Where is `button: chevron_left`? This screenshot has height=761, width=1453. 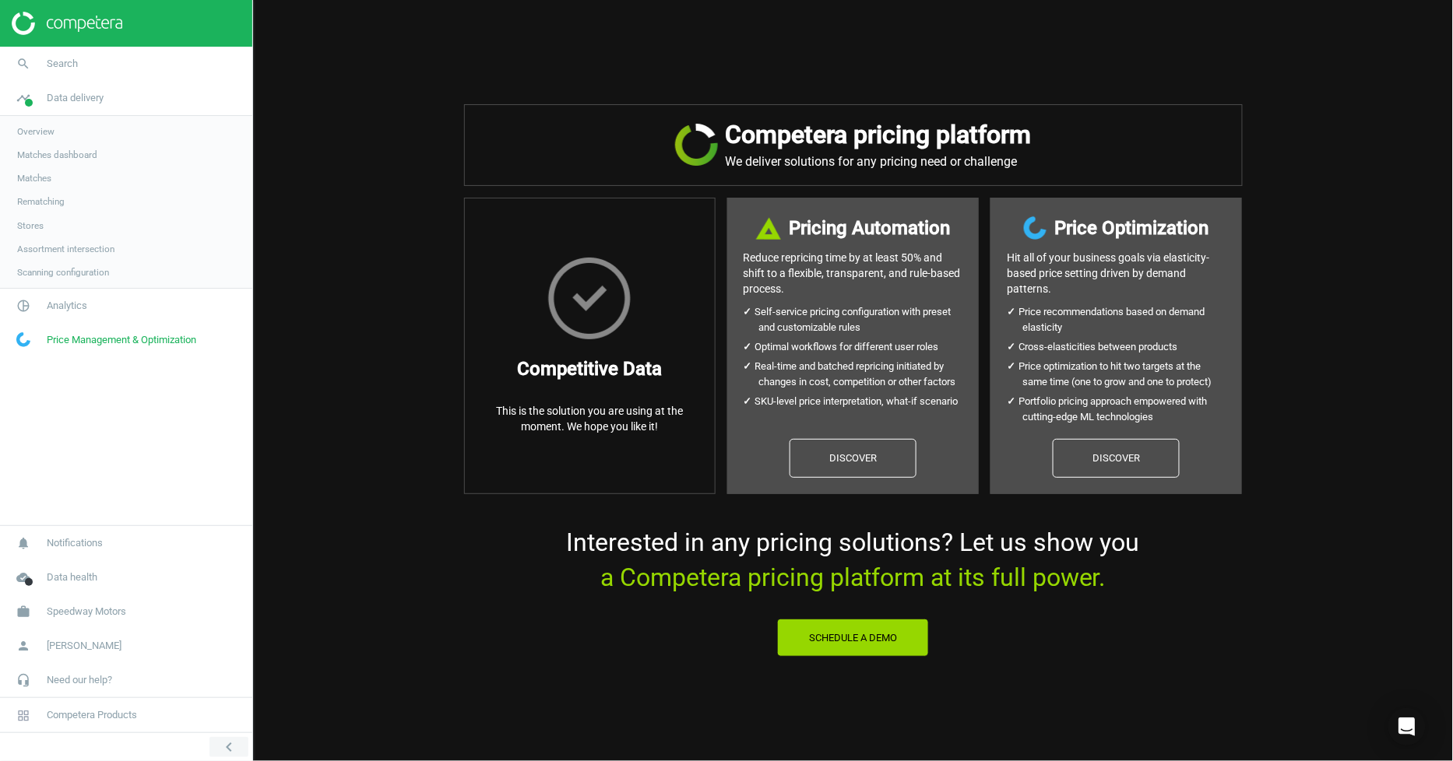
button: chevron_left is located at coordinates (229, 747).